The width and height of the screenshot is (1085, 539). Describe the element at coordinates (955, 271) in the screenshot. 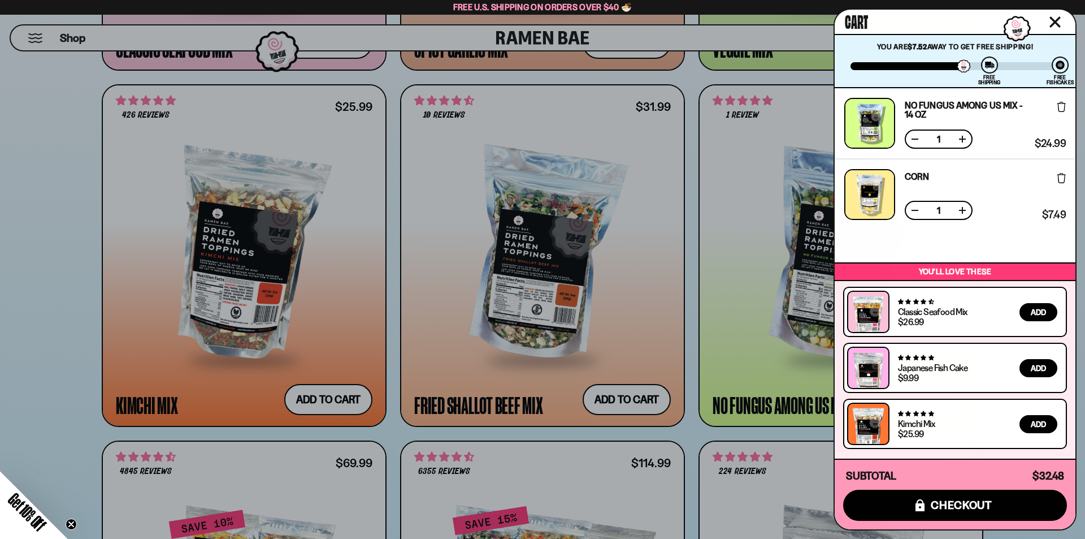

I see `p: You’ll love these` at that location.